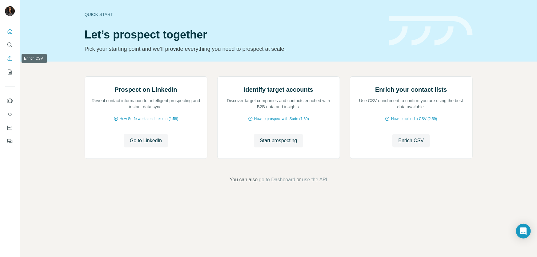  What do you see at coordinates (243, 180) in the screenshot?
I see `span: You can also` at bounding box center [243, 180].